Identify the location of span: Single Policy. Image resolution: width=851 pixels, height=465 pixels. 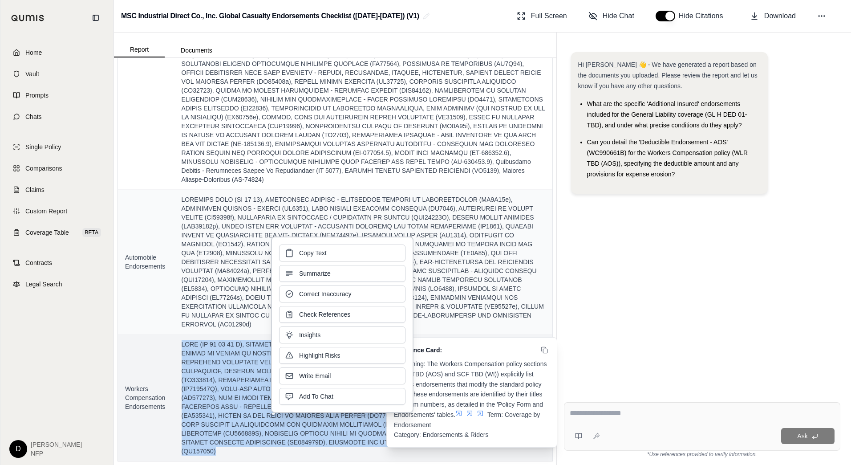
(43, 147).